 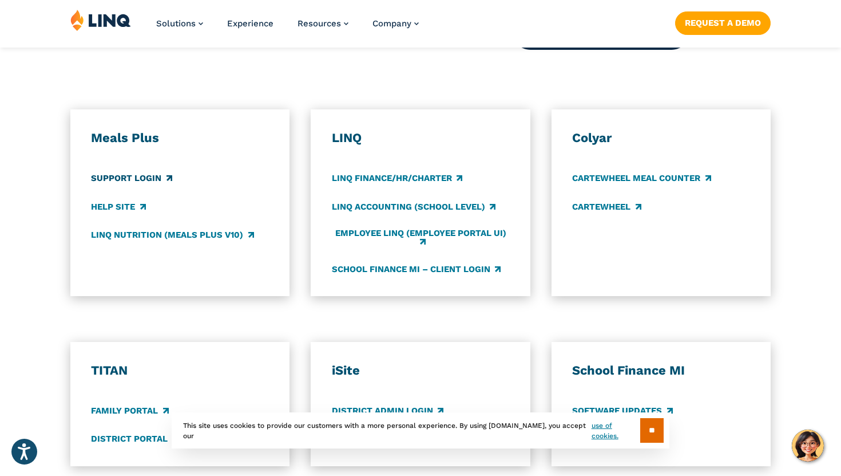 I want to click on a: LINQ Accounting (school level), so click(x=414, y=207).